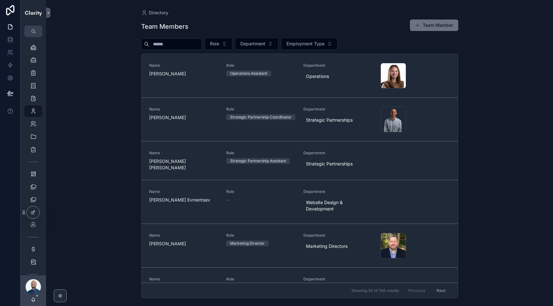 This screenshot has height=306, width=553. What do you see at coordinates (158, 13) in the screenshot?
I see `span: Directory` at bounding box center [158, 13].